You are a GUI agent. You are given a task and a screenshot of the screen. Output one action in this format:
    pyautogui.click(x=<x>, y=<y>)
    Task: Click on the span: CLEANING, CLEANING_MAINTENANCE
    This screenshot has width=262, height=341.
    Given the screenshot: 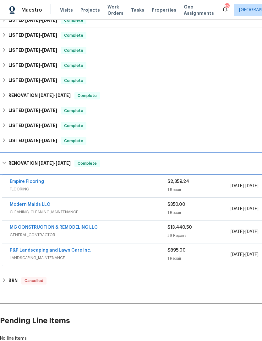 What is the action you would take?
    pyautogui.click(x=88, y=212)
    